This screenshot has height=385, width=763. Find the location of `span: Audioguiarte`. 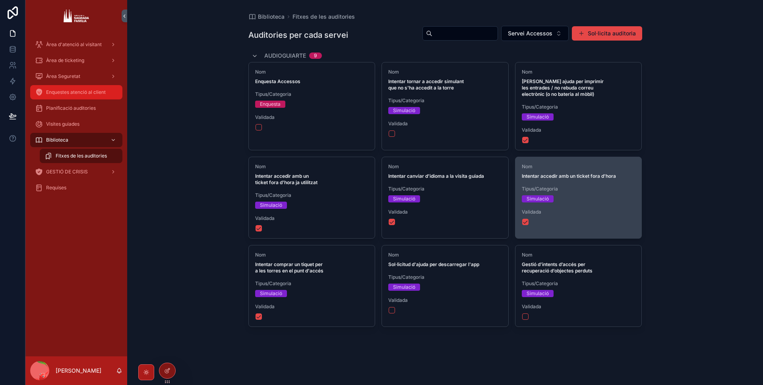

span: Audioguiarte is located at coordinates (285, 56).